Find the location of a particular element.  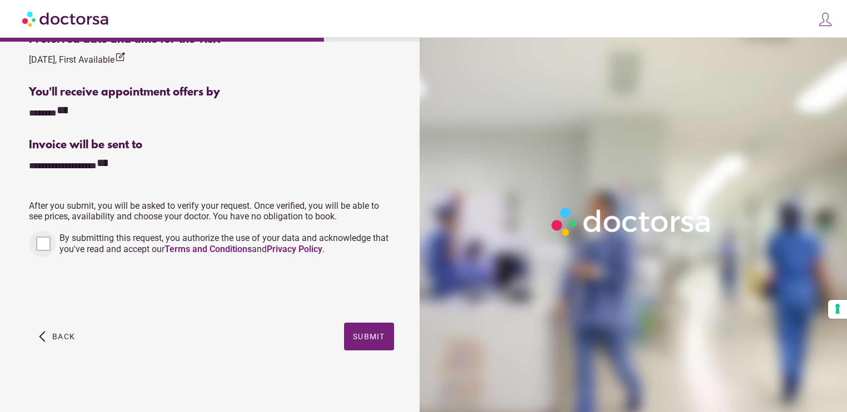

img: icons8-customer-100.png is located at coordinates (825, 19).